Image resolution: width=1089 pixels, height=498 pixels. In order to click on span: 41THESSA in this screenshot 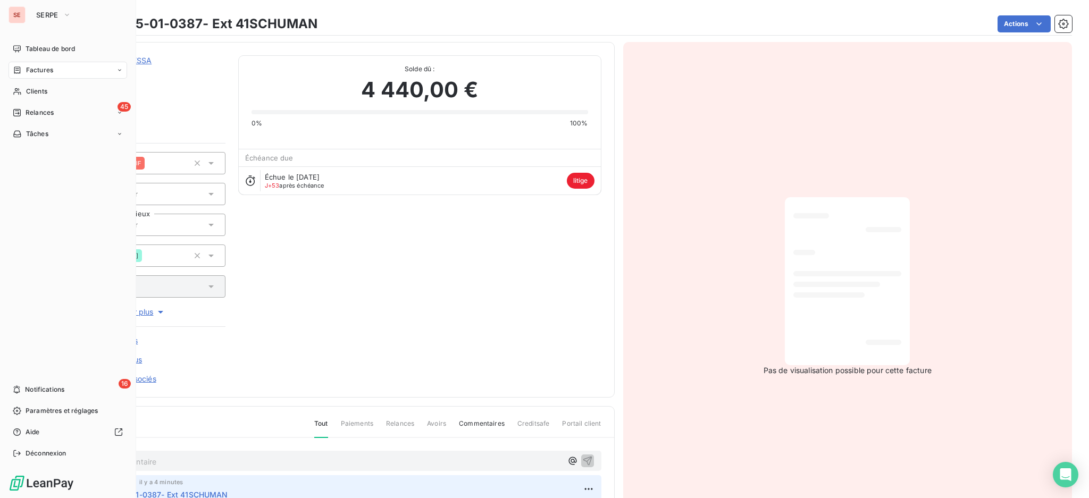, I will do `click(154, 72)`.